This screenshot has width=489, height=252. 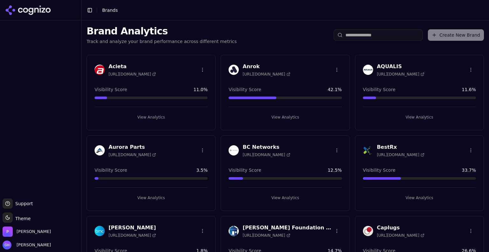 What do you see at coordinates (400, 227) in the screenshot?
I see `h3: Caplugs` at bounding box center [400, 227].